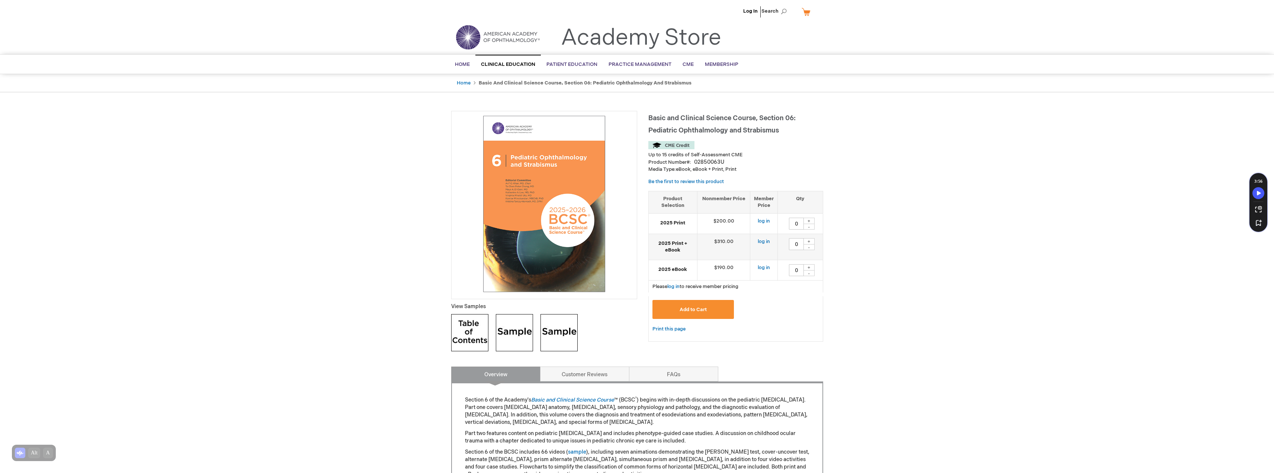  I want to click on span: Patient Education, so click(572, 64).